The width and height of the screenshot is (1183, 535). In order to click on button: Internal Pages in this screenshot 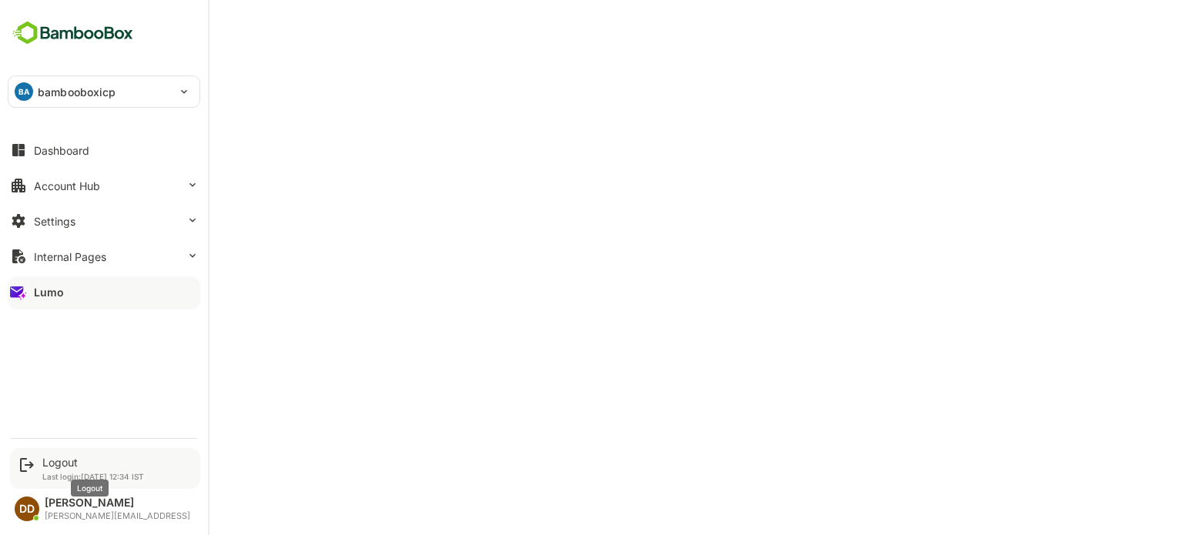, I will do `click(104, 257)`.